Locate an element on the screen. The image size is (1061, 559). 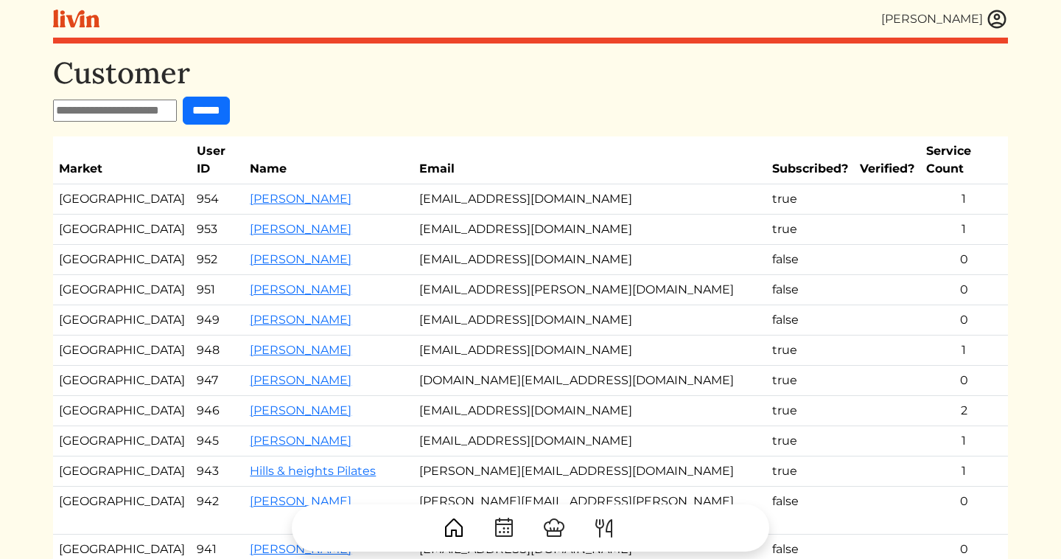
img: user_account-e6e16d2ec92f44fc35f99ef0dc9cddf60790bfa021a6ecb1c896eb5d2907b31c.svg is located at coordinates (997, 19).